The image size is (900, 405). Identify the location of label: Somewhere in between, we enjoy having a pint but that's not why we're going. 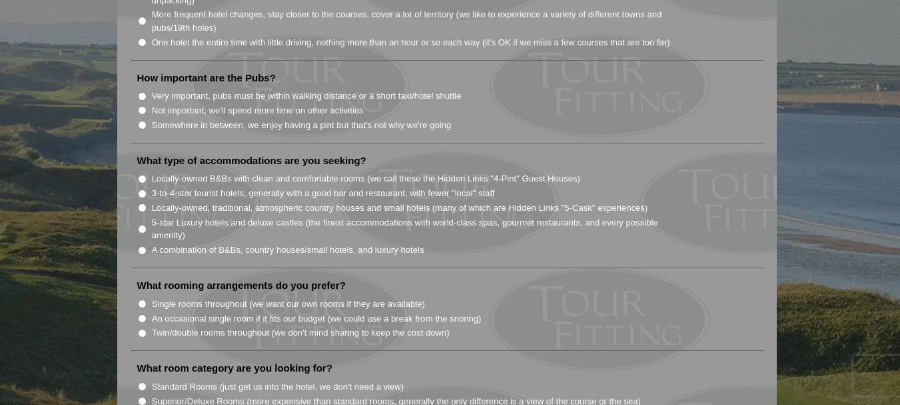
(302, 125).